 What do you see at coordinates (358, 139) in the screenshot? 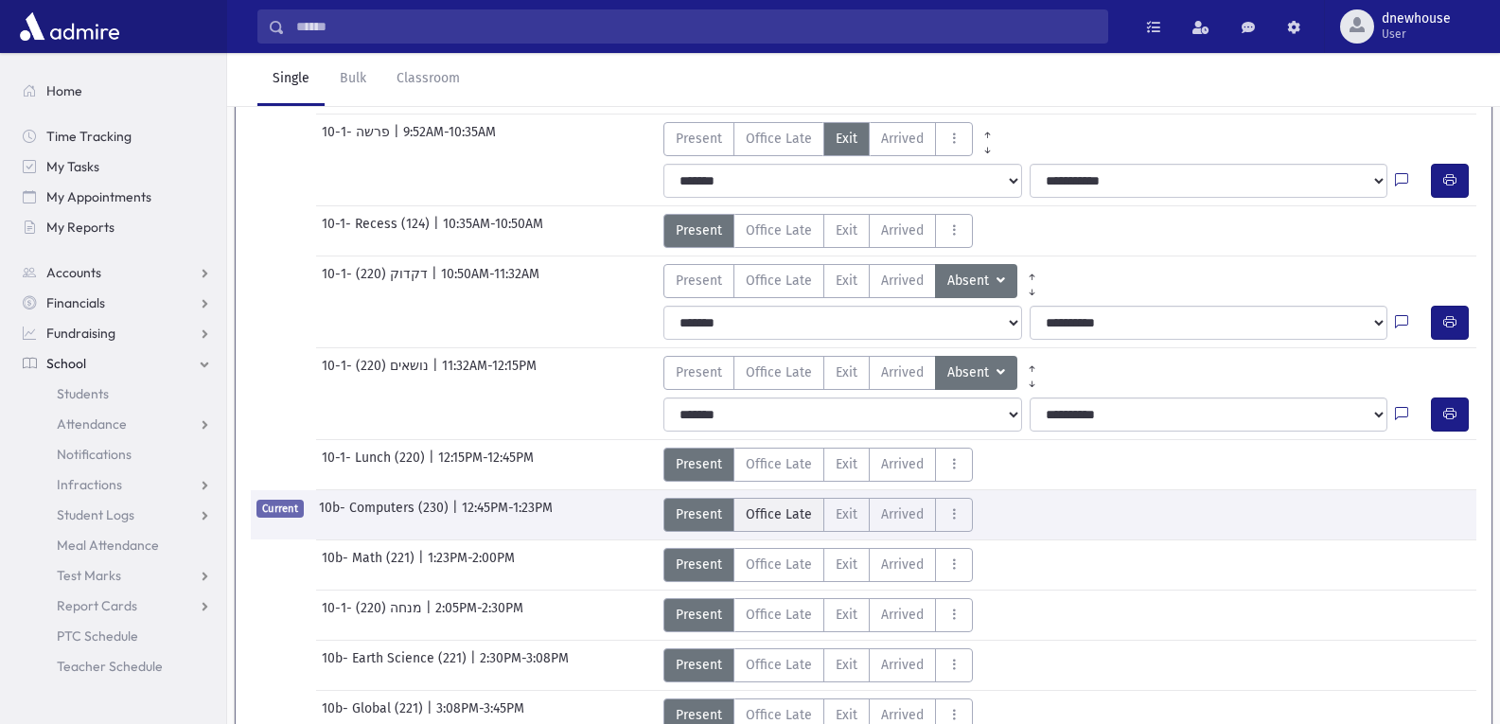
I see `span: 10-1- פרשה` at bounding box center [358, 139].